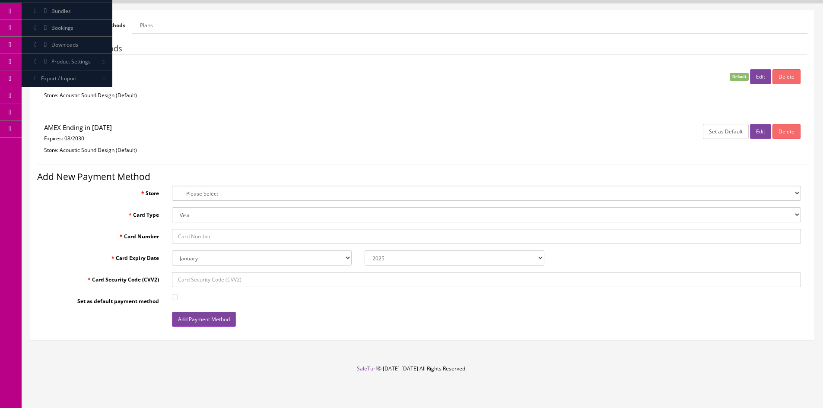  Describe the element at coordinates (422, 50) in the screenshot. I see `legend: Your Payment Methods` at that location.